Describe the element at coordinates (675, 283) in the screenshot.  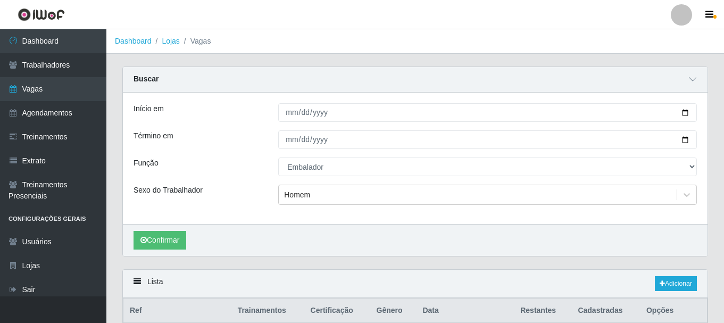
I see `a: Adicionar` at that location.